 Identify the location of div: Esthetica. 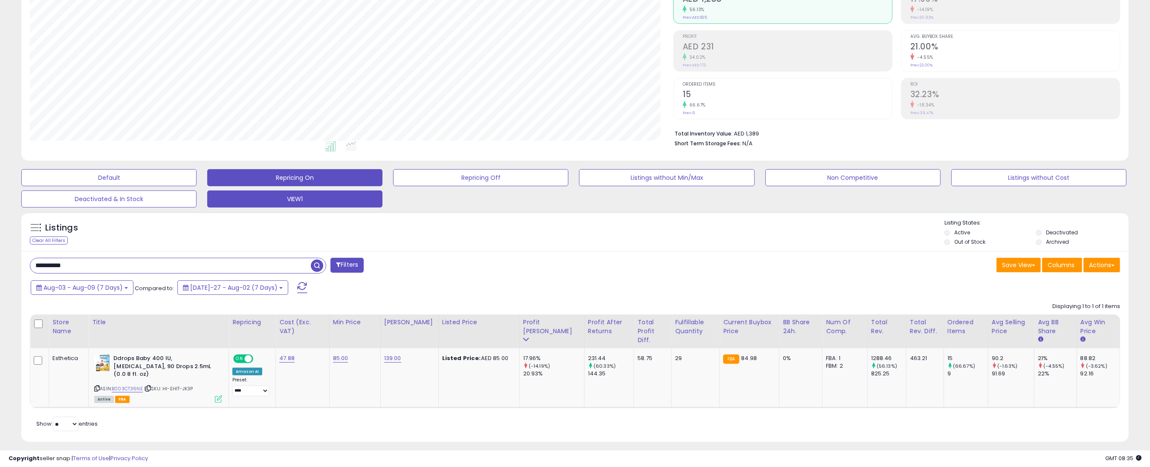
(67, 359).